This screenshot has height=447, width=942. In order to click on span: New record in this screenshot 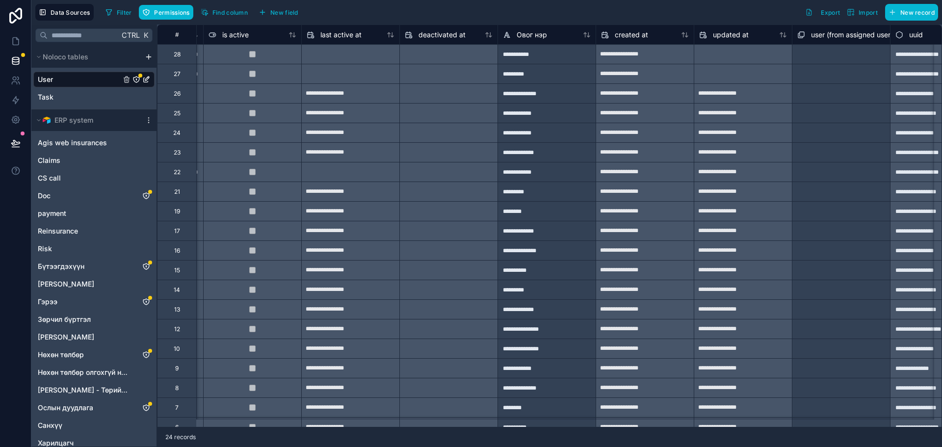, I will do `click(918, 12)`.